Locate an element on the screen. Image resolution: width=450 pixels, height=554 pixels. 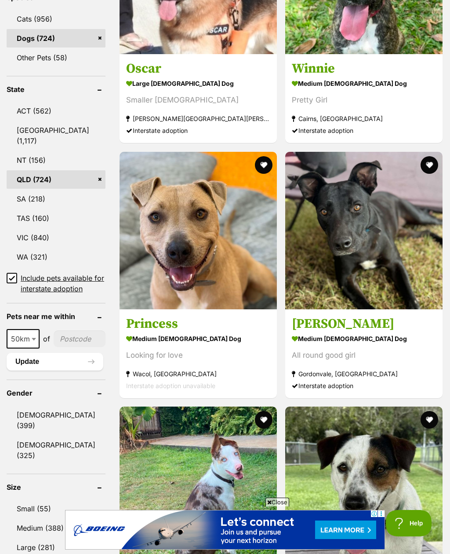
header: Pets near me within is located at coordinates (56, 316).